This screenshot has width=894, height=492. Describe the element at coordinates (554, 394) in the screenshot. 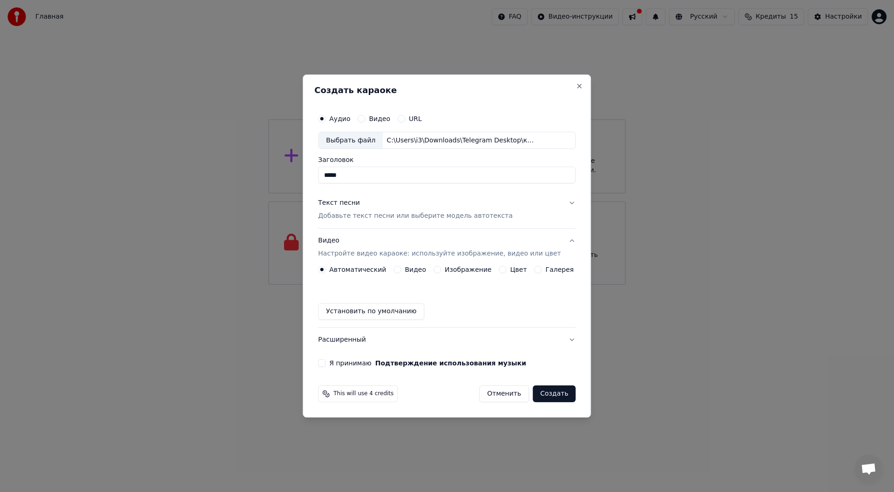

I see `button: Создать` at that location.